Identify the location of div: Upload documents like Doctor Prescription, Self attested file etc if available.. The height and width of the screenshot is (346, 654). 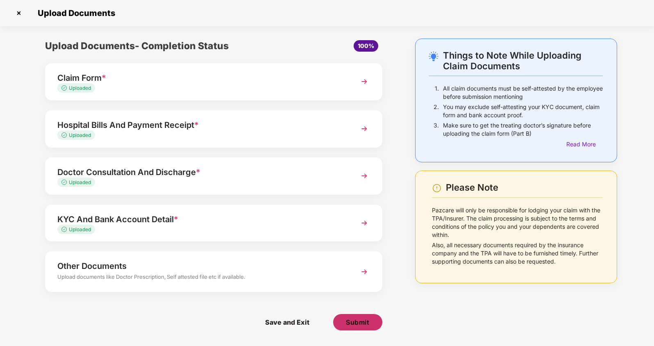
(200, 278).